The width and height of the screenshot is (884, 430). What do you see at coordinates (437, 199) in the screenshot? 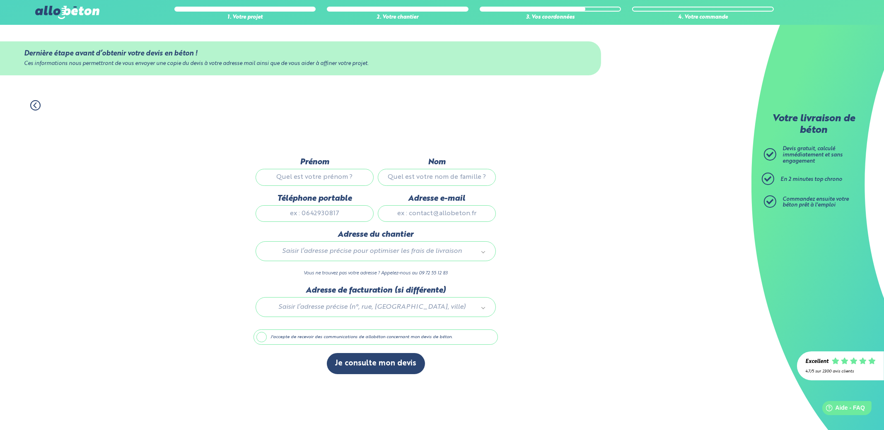
I see `label: Adresse e-mail` at bounding box center [437, 199].